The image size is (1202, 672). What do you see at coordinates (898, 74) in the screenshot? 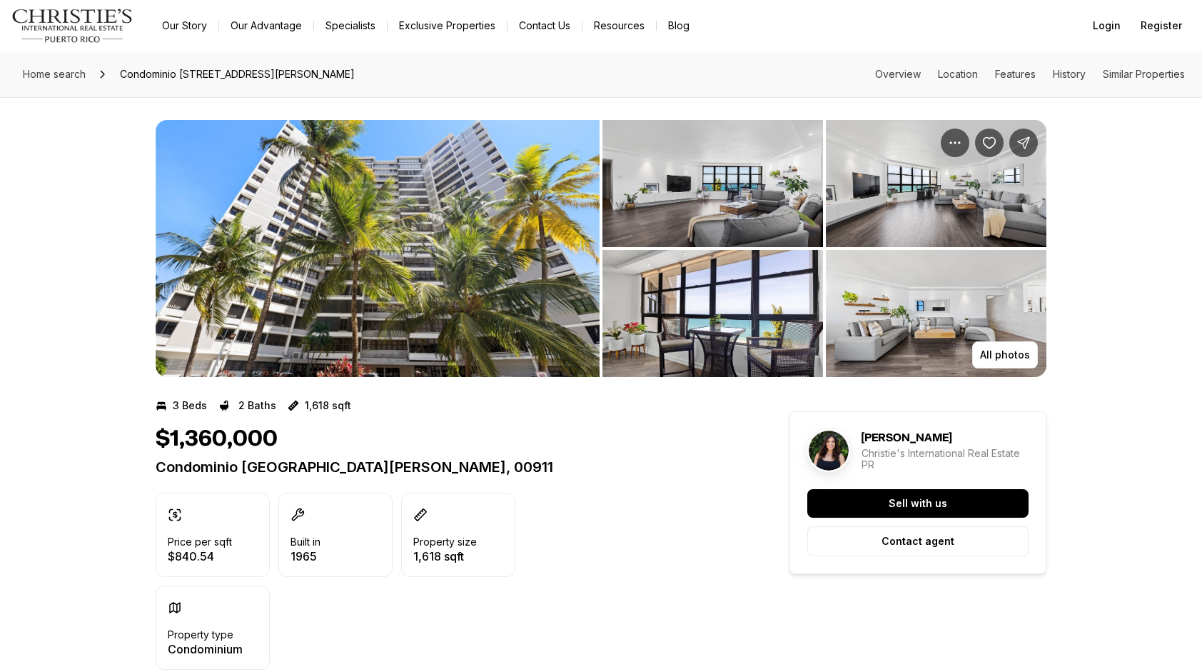
I see `a: Skip to: Overview` at bounding box center [898, 74].